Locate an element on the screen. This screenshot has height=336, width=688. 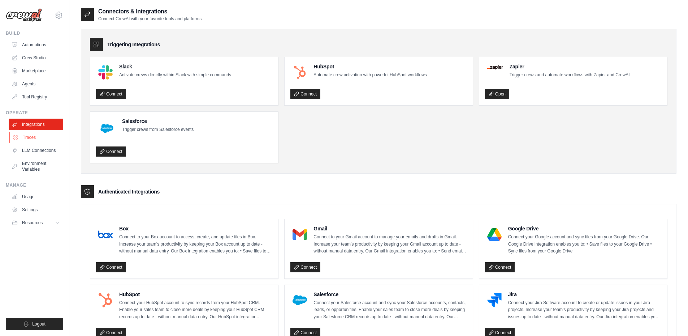
p: Automate crew activation with powerful HubSpot workflows is located at coordinates (370, 75).